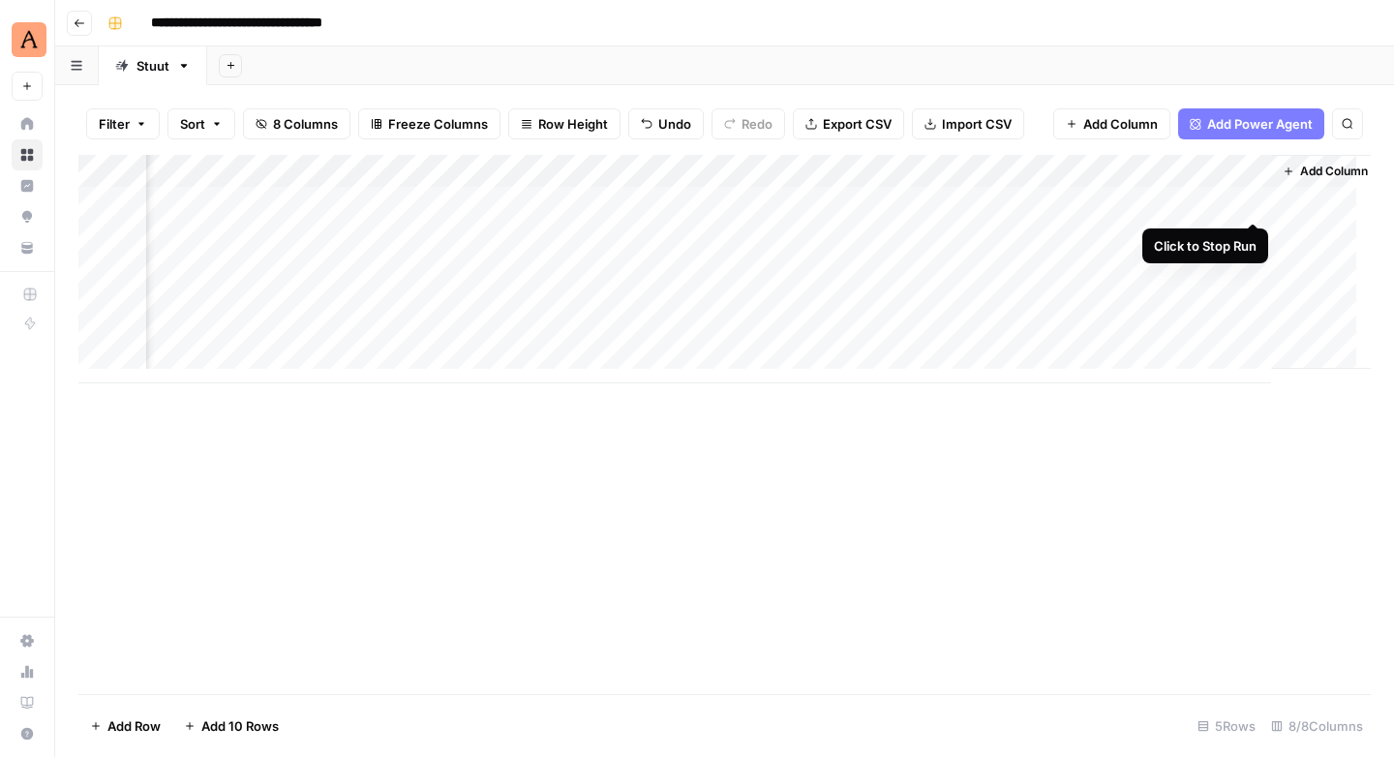 The width and height of the screenshot is (1394, 757). I want to click on button: Filter, so click(123, 124).